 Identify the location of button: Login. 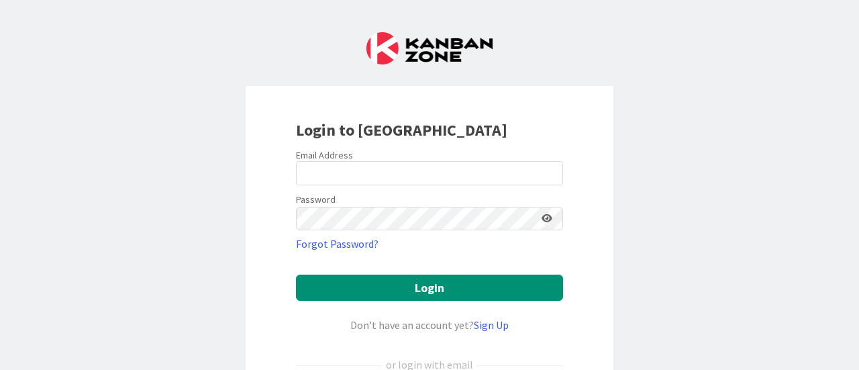
(429, 287).